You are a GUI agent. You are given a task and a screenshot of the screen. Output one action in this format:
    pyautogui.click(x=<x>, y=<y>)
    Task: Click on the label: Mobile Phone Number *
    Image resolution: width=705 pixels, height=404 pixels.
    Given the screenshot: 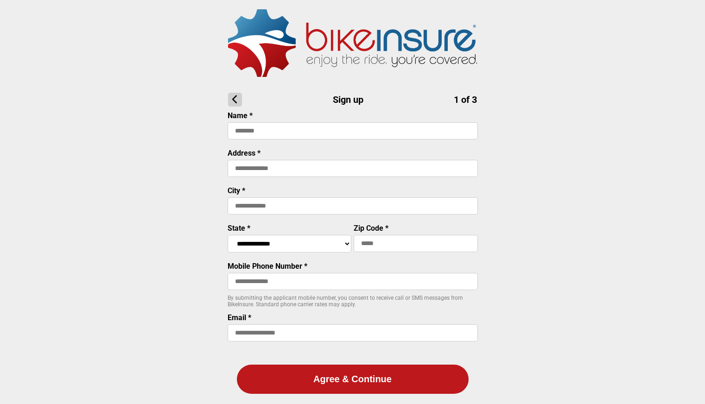 What is the action you would take?
    pyautogui.click(x=267, y=266)
    